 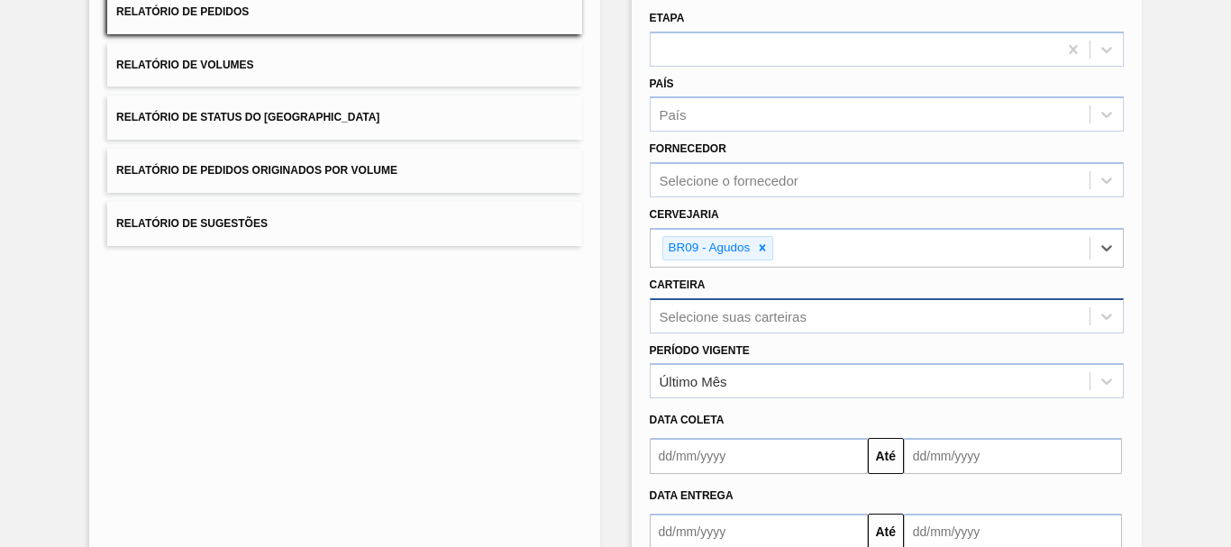 What do you see at coordinates (667, 18) in the screenshot?
I see `label: Etapa` at bounding box center [667, 18].